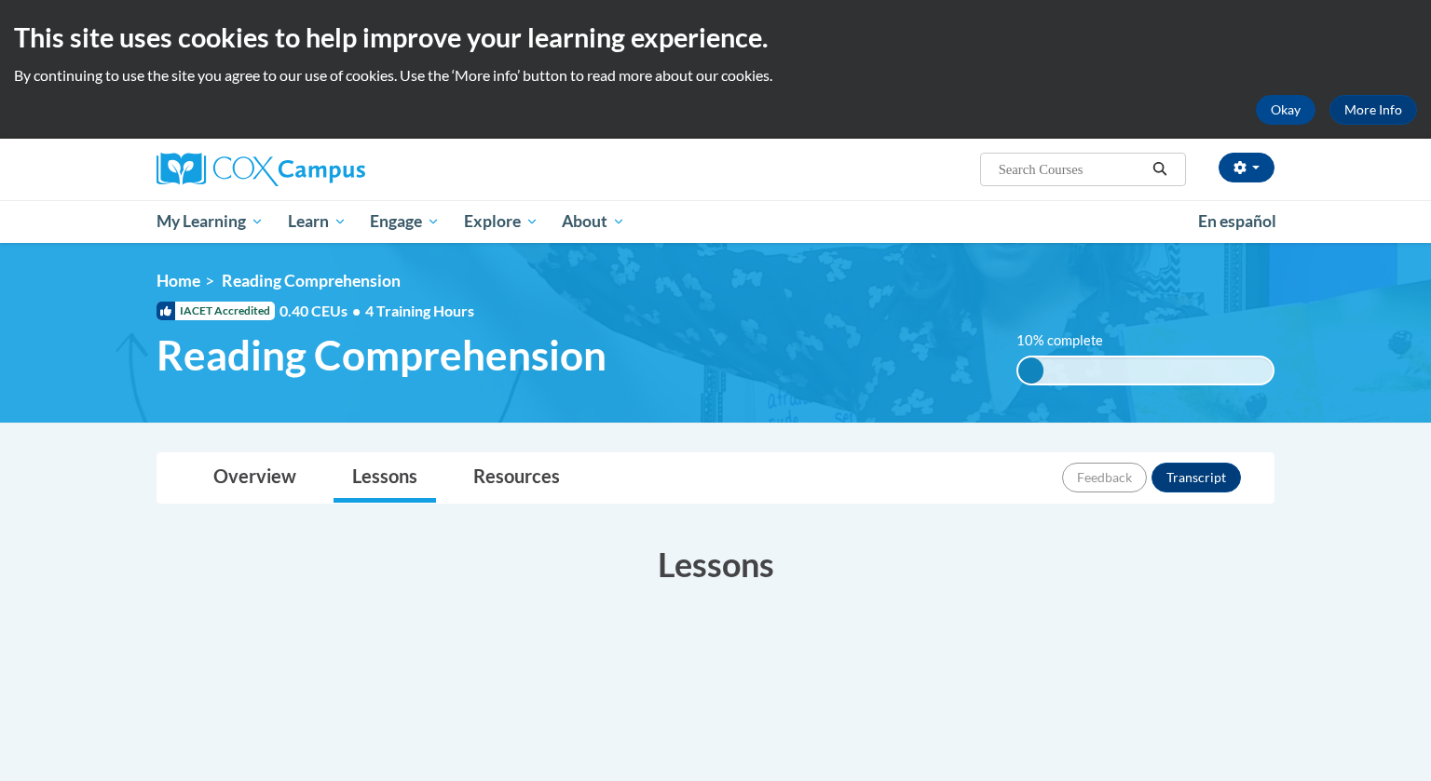 The image size is (1431, 781). Describe the element at coordinates (593, 222) in the screenshot. I see `span: About` at that location.